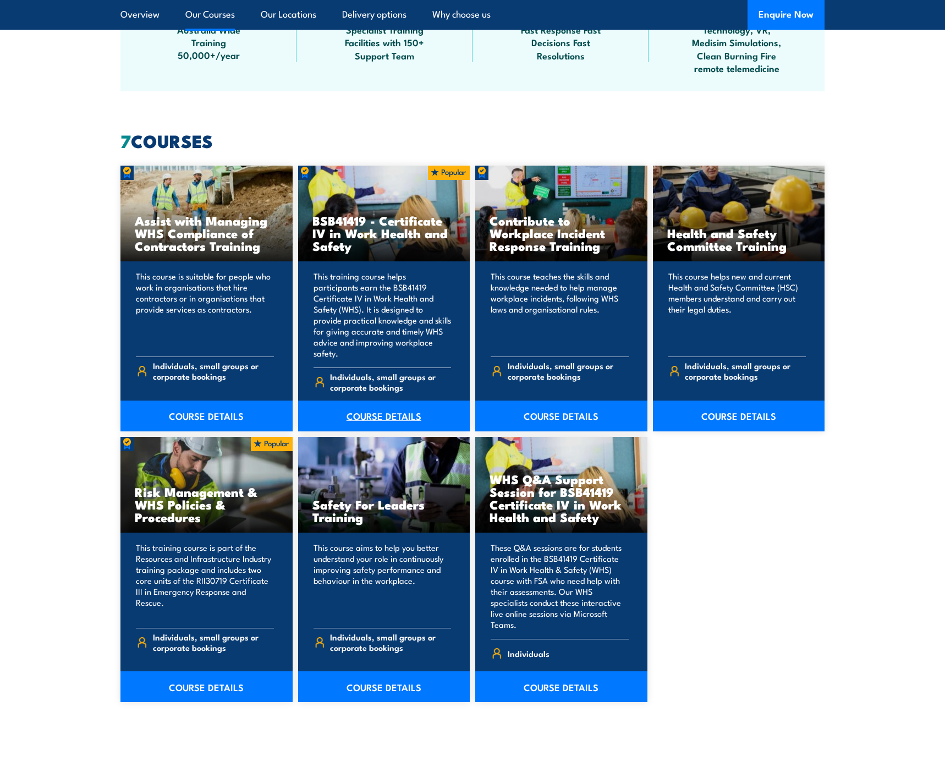 Image resolution: width=945 pixels, height=783 pixels. Describe the element at coordinates (382, 315) in the screenshot. I see `p: This training course helps participants earn the BSB41419 Certificate IV in Work Health and Safet...` at that location.